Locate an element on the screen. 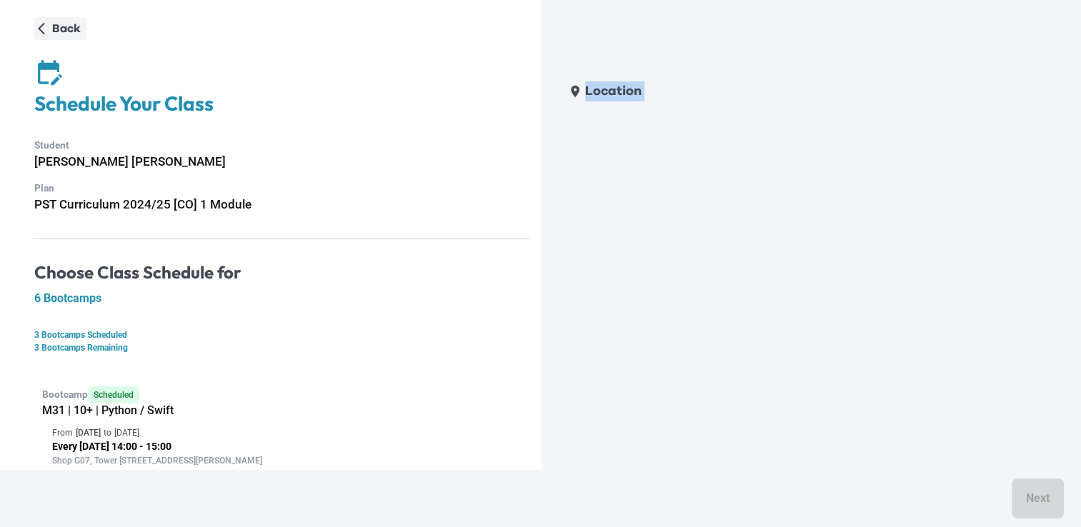 Image resolution: width=1081 pixels, height=527 pixels. span: Scheduled is located at coordinates (114, 395).